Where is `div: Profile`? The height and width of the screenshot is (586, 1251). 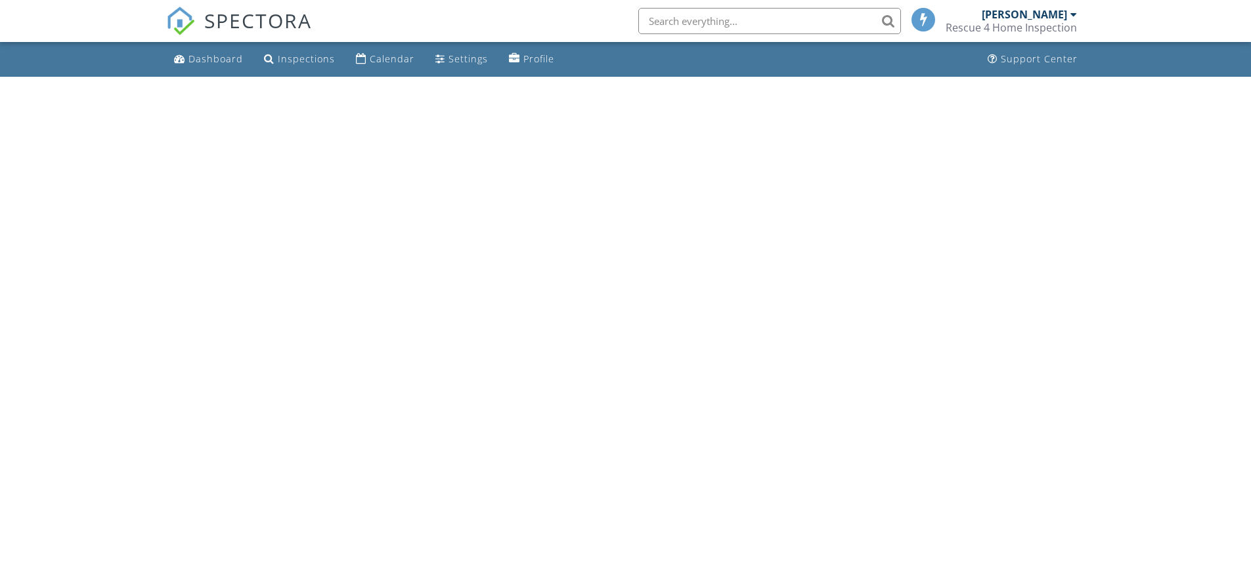
div: Profile is located at coordinates (538, 58).